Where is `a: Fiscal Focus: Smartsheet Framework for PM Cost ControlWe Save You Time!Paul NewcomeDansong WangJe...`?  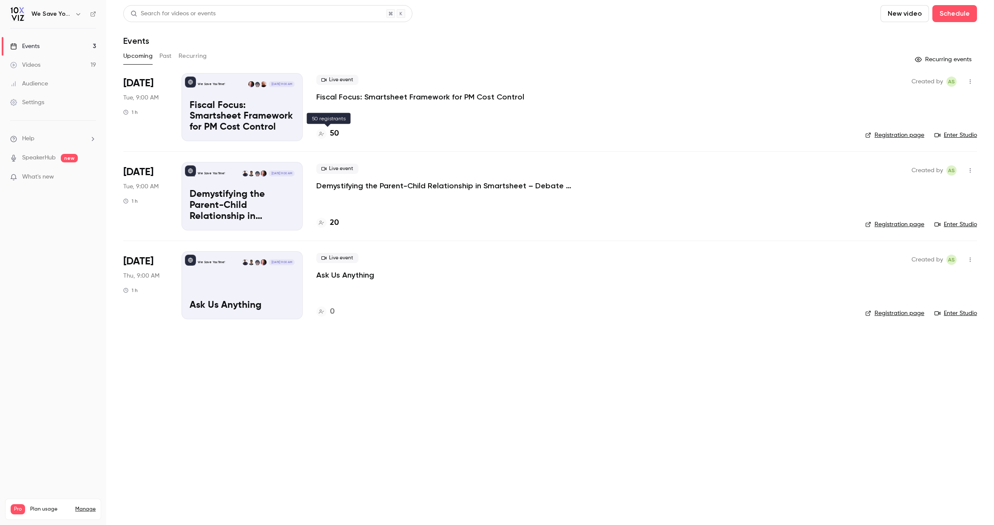 a: Fiscal Focus: Smartsheet Framework for PM Cost ControlWe Save You Time!Paul NewcomeDansong WangJe... is located at coordinates (242, 107).